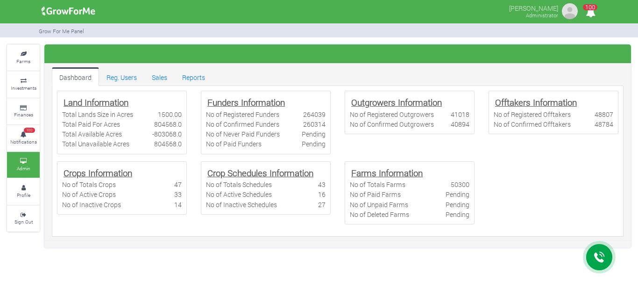  Describe the element at coordinates (590, 13) in the screenshot. I see `a: 100` at that location.